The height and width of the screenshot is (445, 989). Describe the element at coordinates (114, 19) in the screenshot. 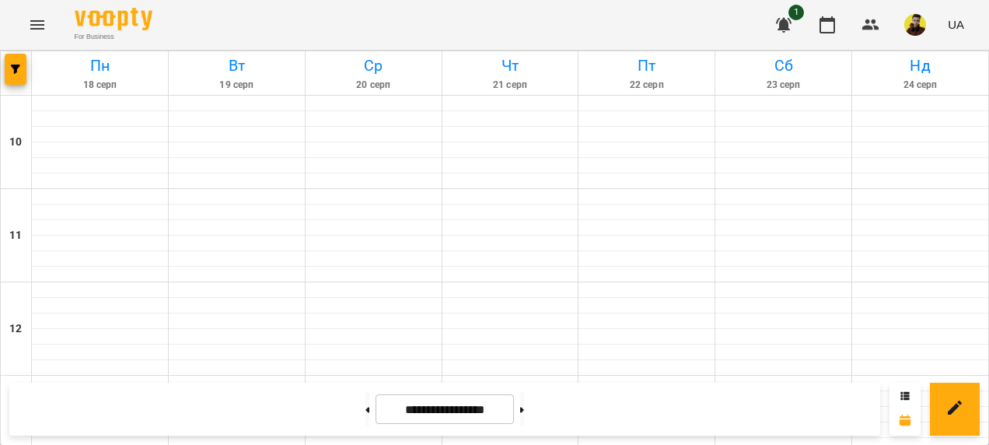

I see `img: Voopty Logo` at that location.